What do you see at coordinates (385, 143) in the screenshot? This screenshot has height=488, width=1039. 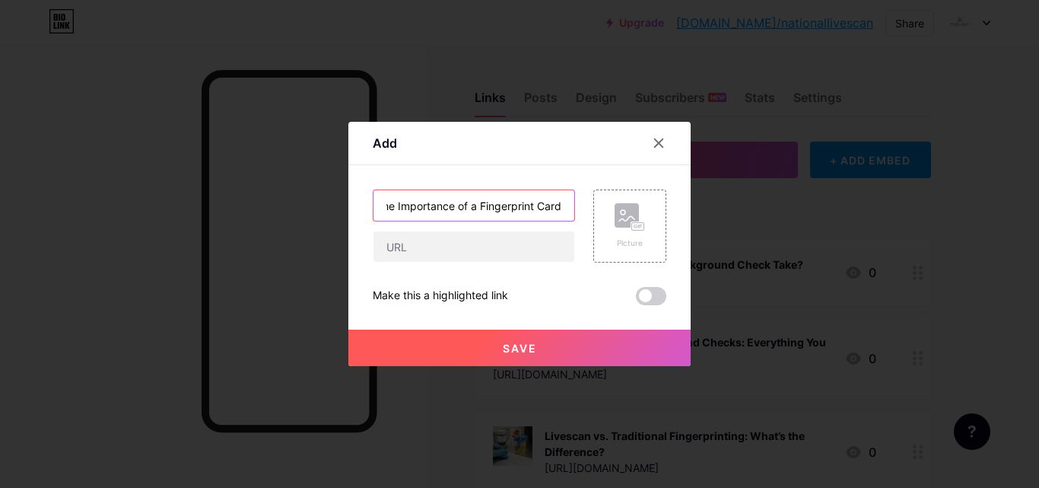 I see `div: Add` at bounding box center [385, 143].